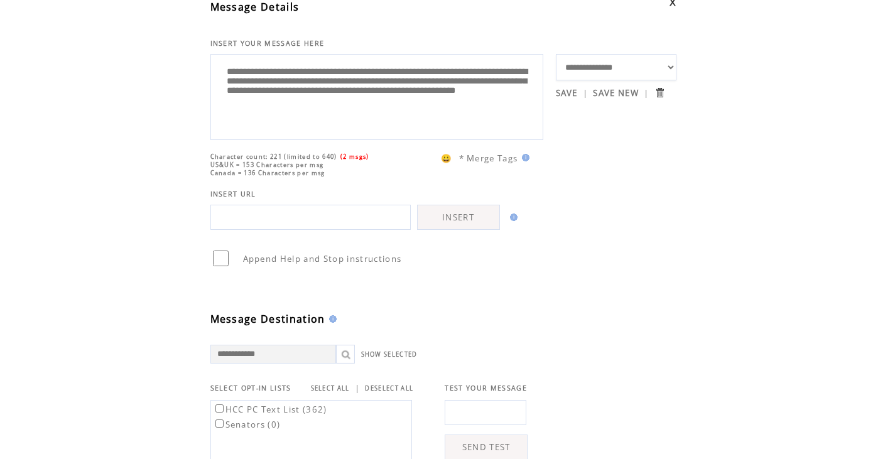  I want to click on a: SAVE NEW, so click(615, 93).